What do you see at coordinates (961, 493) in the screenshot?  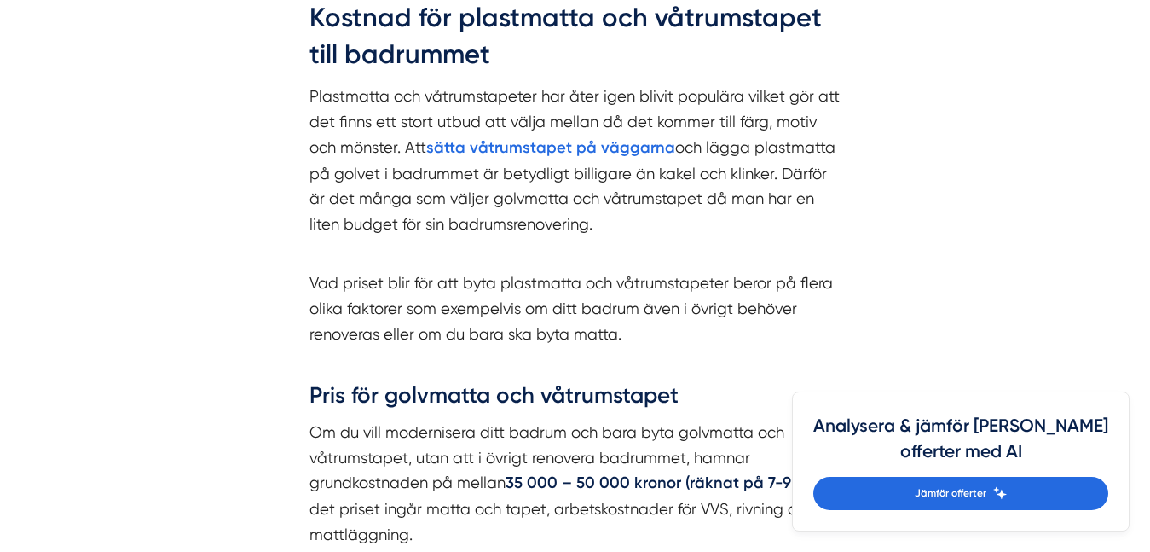 I see `a: Jämför offerter` at bounding box center [961, 493].